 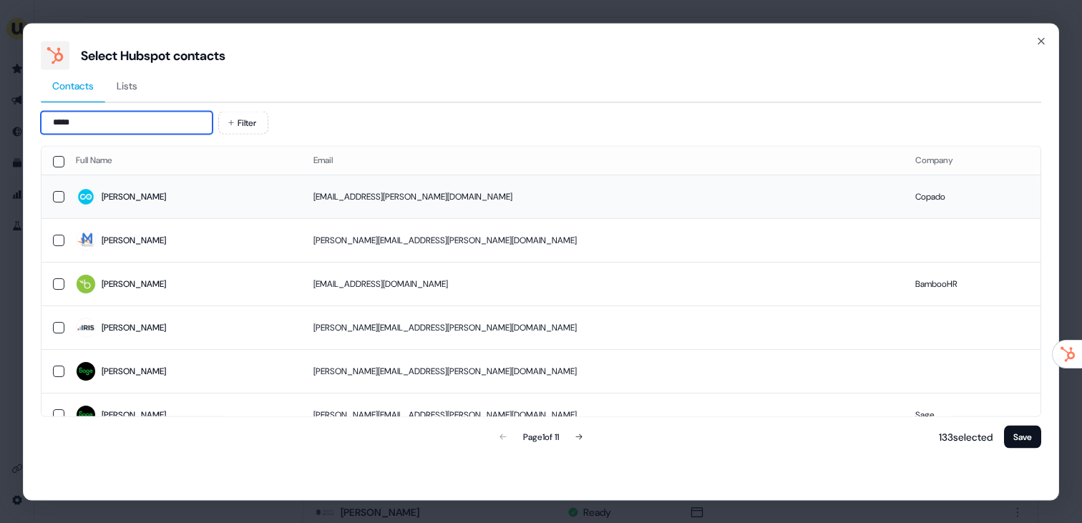 I want to click on th: Company, so click(x=972, y=160).